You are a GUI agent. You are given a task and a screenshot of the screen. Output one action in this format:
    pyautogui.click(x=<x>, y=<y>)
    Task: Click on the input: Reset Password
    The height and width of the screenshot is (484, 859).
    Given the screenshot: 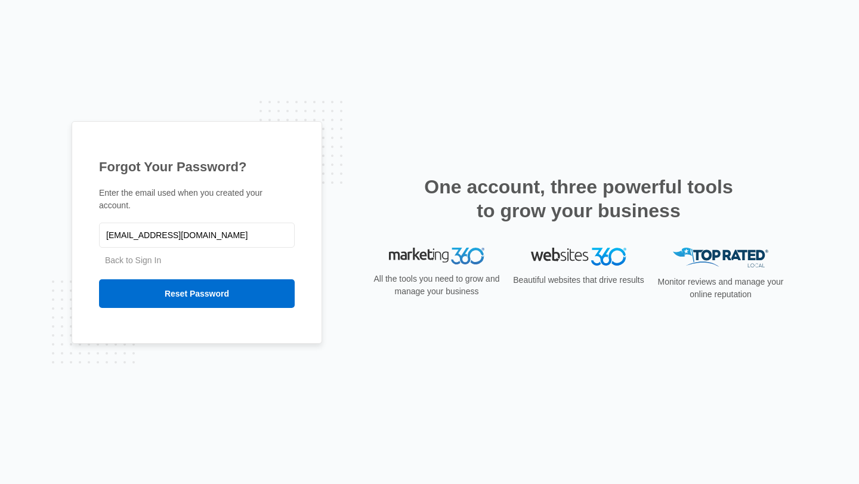 What is the action you would take?
    pyautogui.click(x=197, y=293)
    